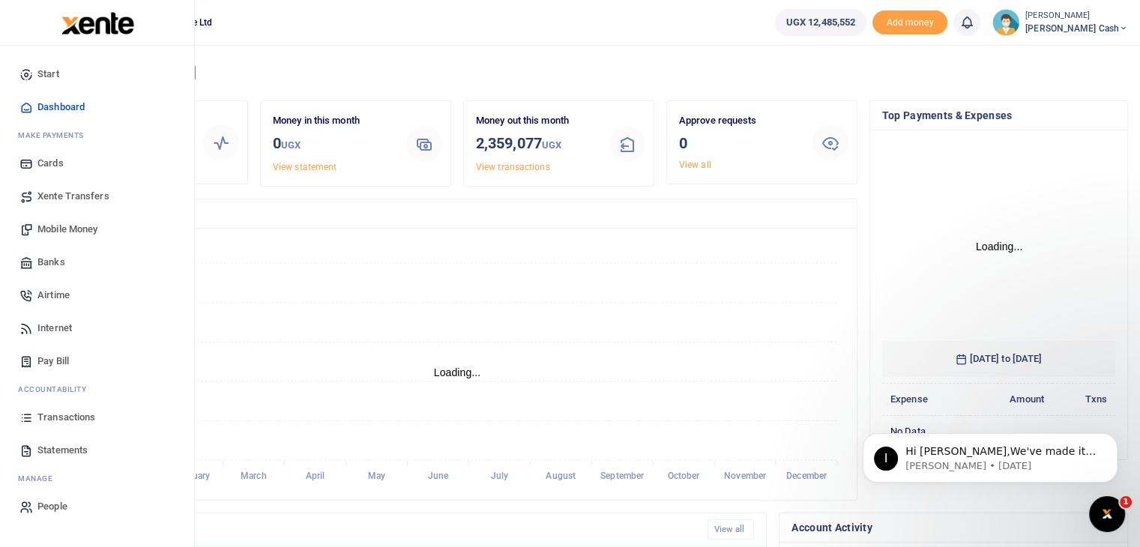 The image size is (1140, 547). I want to click on a: People, so click(97, 507).